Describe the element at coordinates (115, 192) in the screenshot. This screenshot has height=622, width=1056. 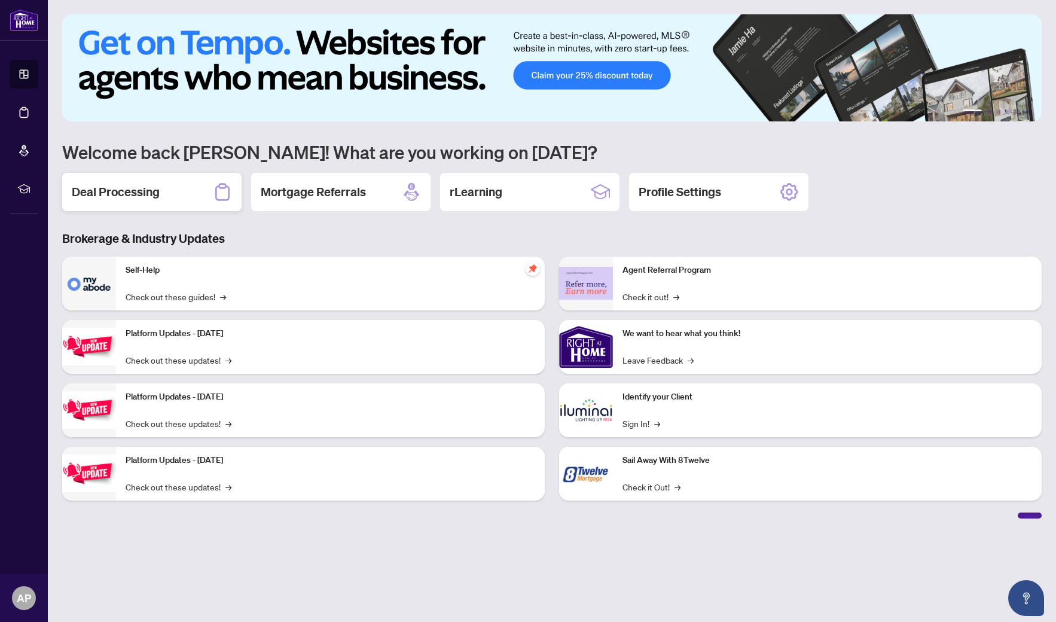
I see `h2: Deal Processing` at that location.